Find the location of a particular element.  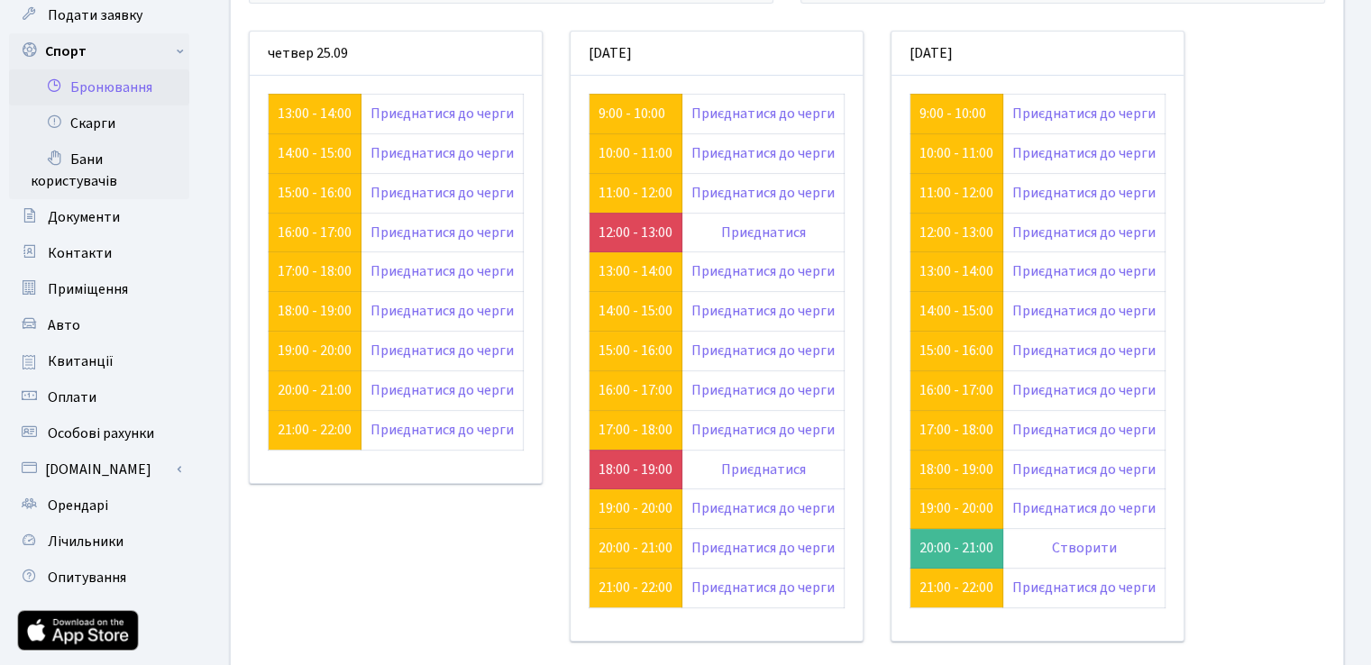

a: Бронювання is located at coordinates (99, 87).